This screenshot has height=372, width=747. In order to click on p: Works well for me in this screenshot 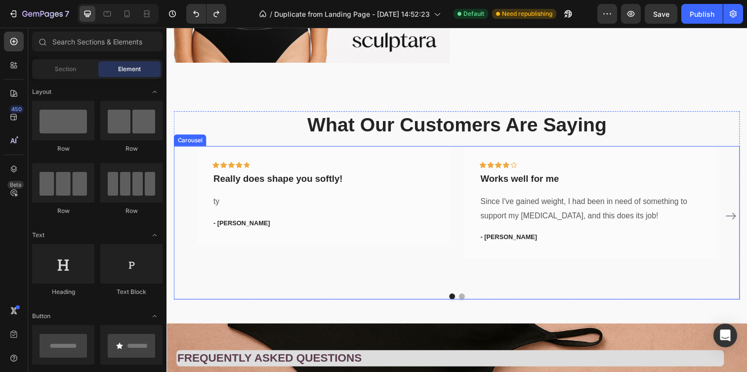, I will do `click(433, 154)`.